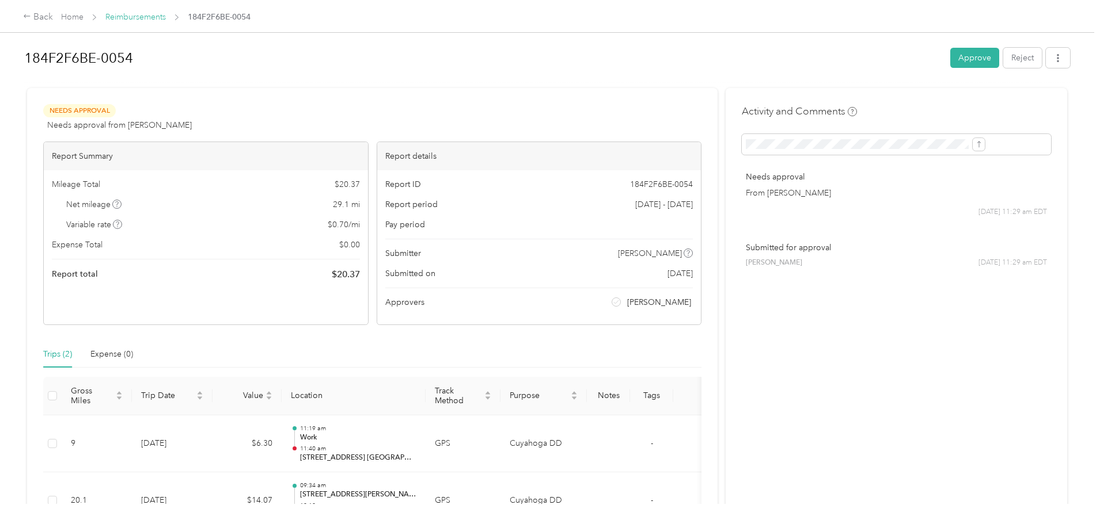 The image size is (1100, 524). What do you see at coordinates (463, 396) in the screenshot?
I see `th: Track Method` at bounding box center [463, 396].